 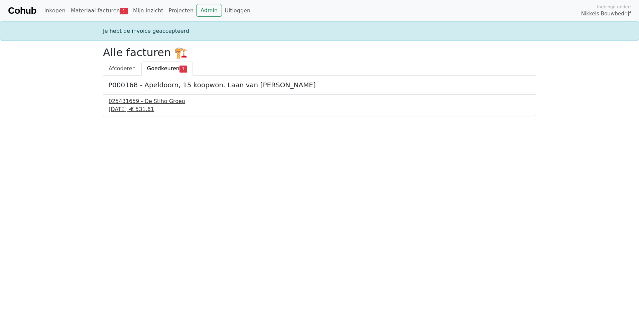 I want to click on span: Goedkeuren, so click(x=163, y=68).